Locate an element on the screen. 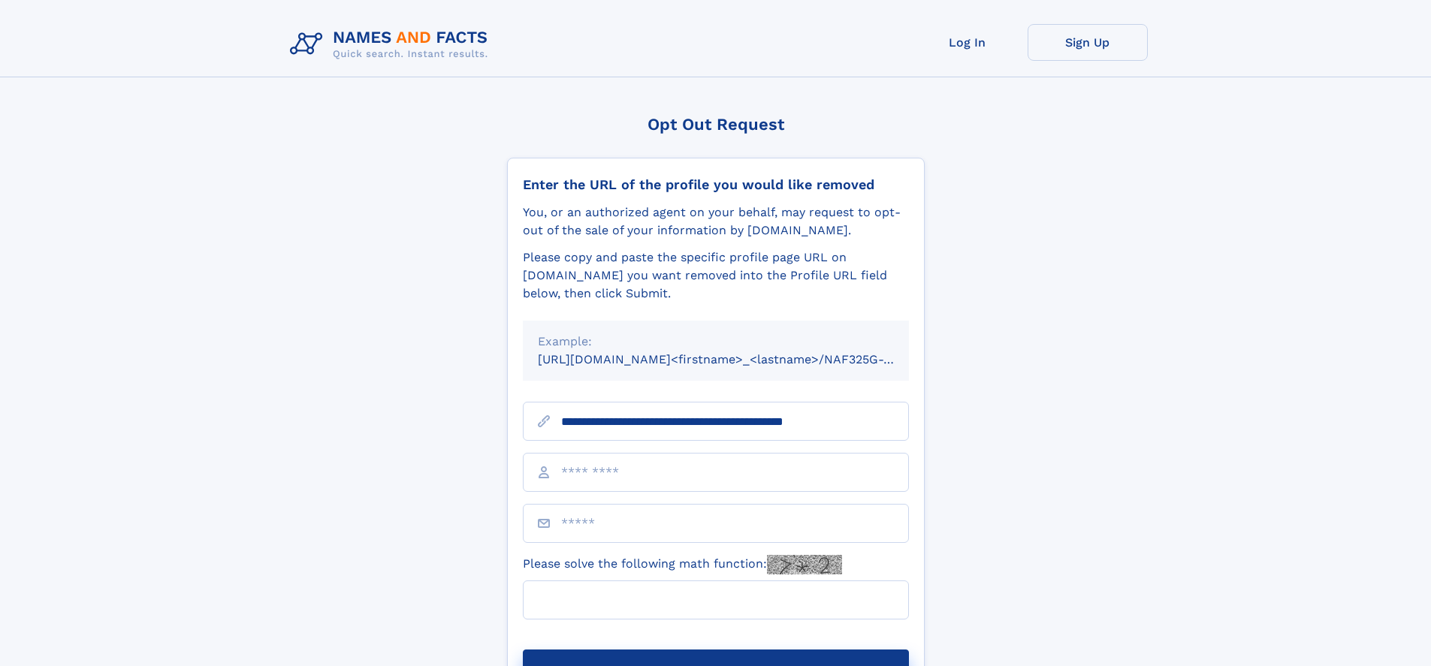 The width and height of the screenshot is (1431, 666). div: You, or an authorized agent on your behalf, may request to opt-out of the sale of your informatio... is located at coordinates (716, 222).